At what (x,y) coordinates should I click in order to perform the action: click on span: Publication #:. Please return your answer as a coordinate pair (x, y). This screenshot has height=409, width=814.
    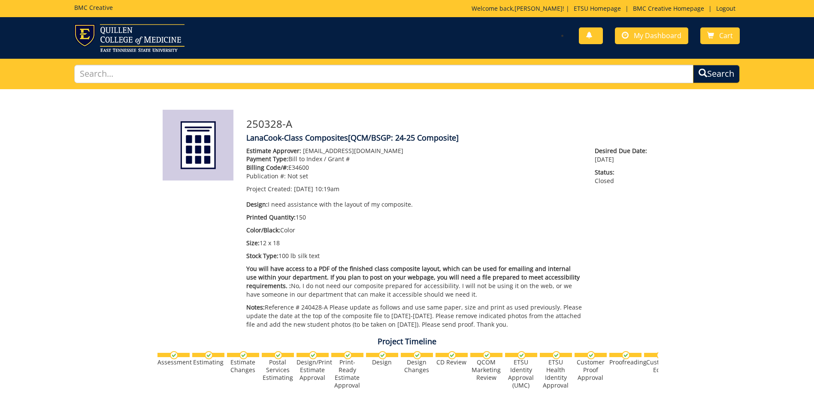
    Looking at the image, I should click on (266, 176).